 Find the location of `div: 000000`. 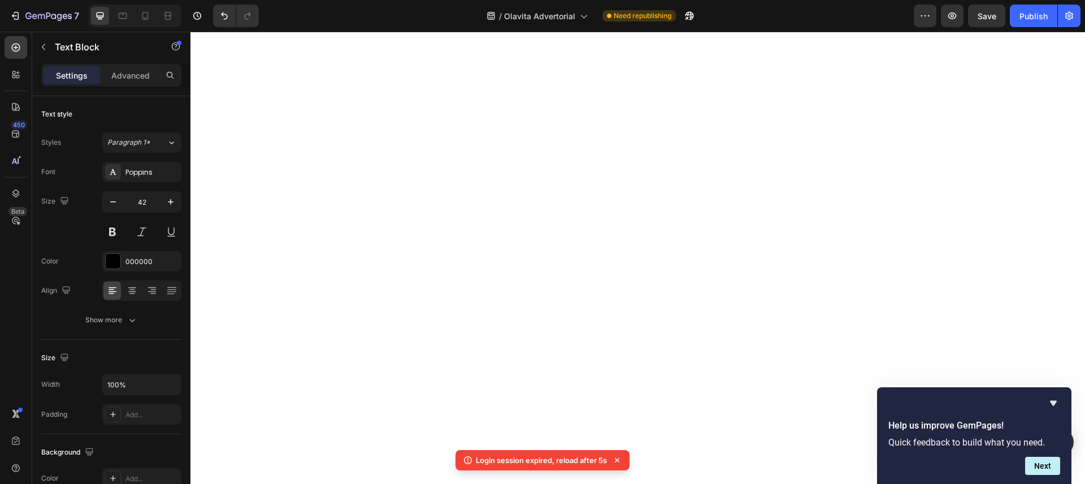

div: 000000 is located at coordinates (152, 262).